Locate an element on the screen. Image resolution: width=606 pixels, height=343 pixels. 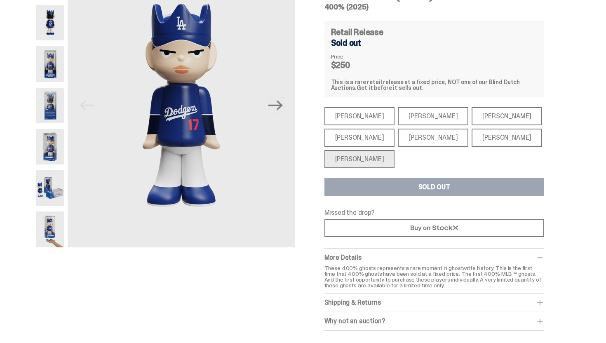
img: 05-ghostwrite-mlb-game-face-hero-ohtani-03.png is located at coordinates (50, 147).